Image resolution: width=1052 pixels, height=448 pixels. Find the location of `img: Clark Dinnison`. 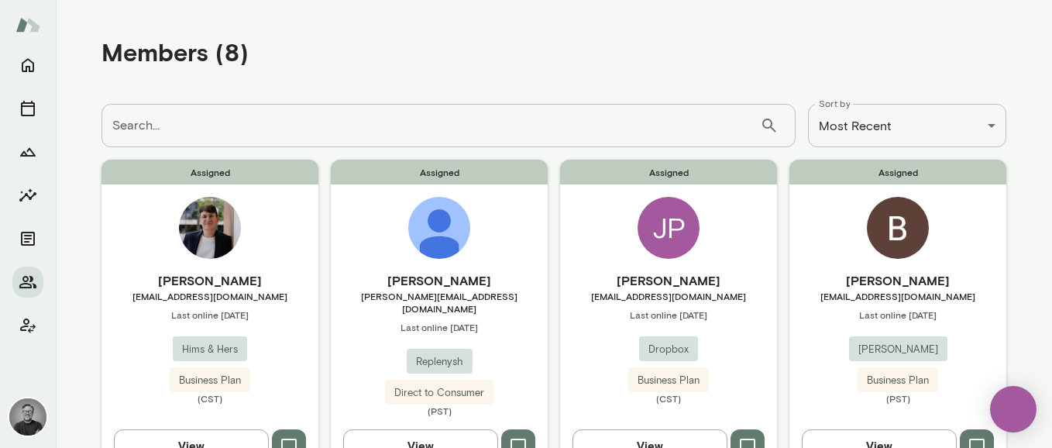

img: Clark Dinnison is located at coordinates (439, 228).